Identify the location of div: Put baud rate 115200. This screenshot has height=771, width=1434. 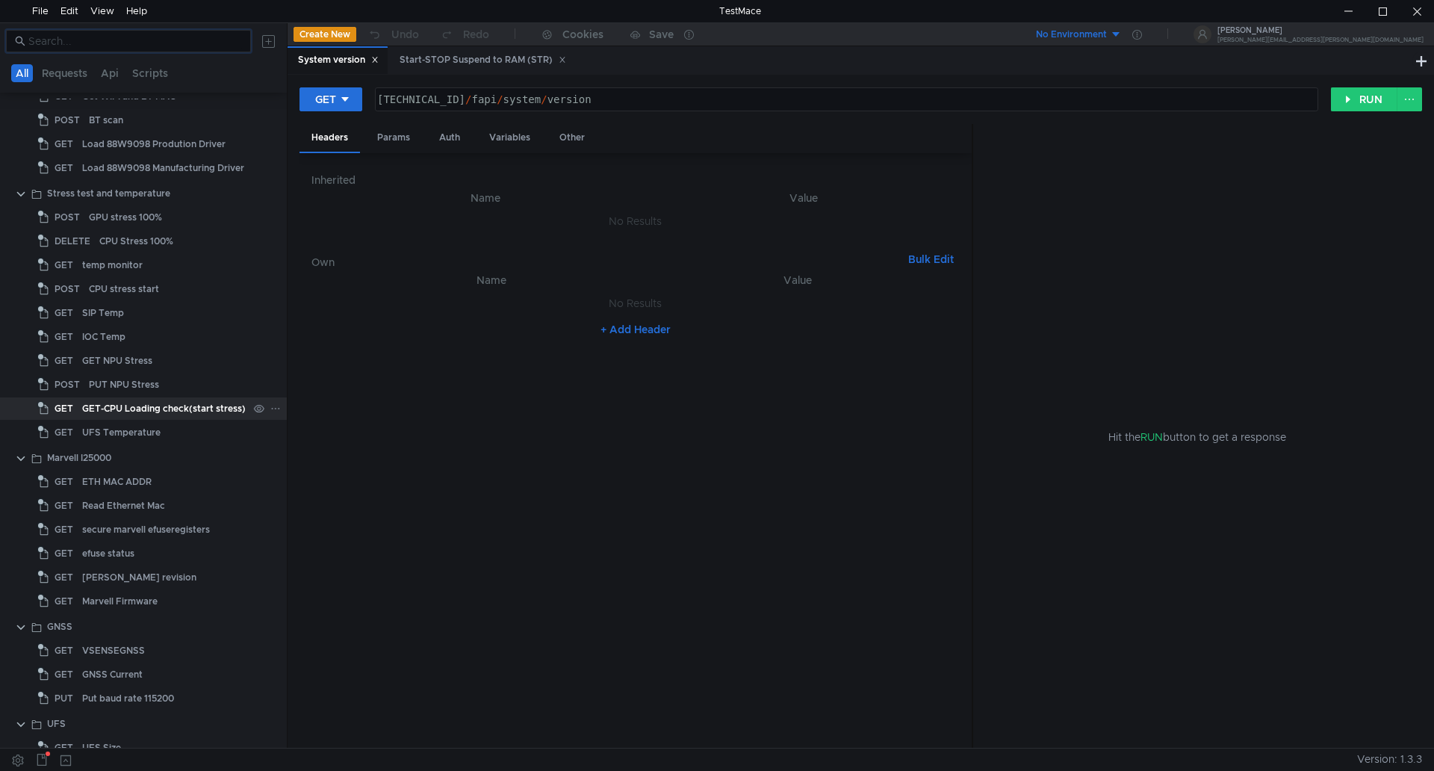
(128, 698).